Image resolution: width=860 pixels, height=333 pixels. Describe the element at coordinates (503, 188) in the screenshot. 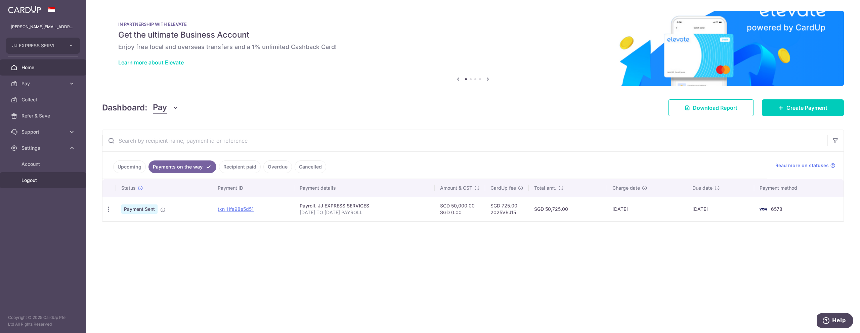

I see `span: CardUp fee` at that location.